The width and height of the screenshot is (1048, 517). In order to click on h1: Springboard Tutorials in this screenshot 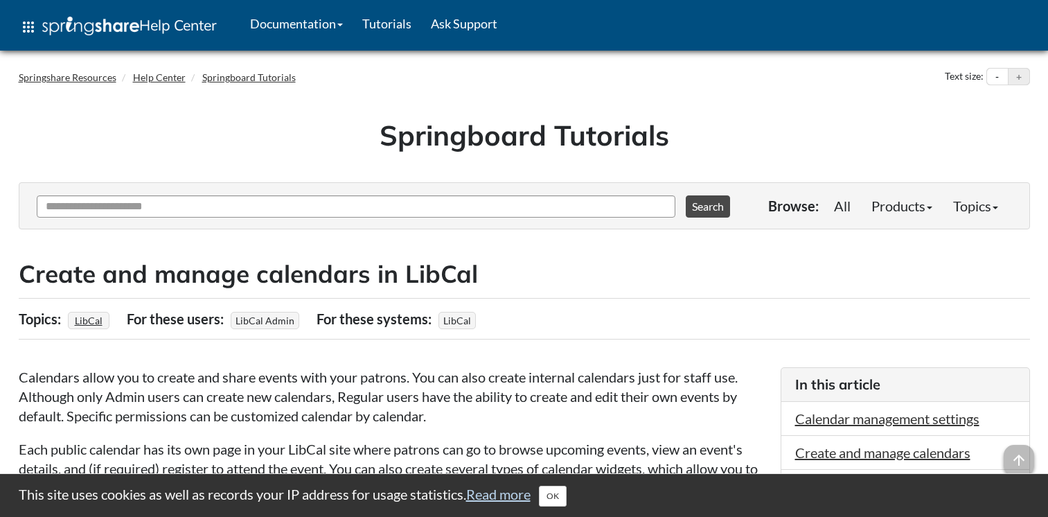, I will do `click(524, 135)`.